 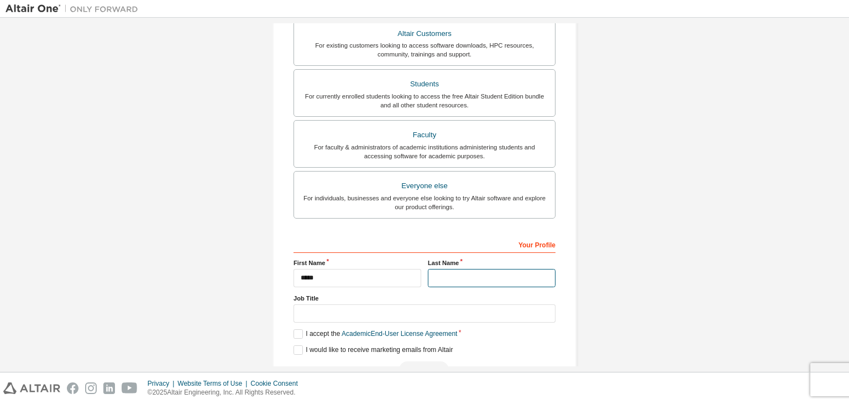 What do you see at coordinates (129, 388) in the screenshot?
I see `img: youtube.svg` at bounding box center [129, 388].